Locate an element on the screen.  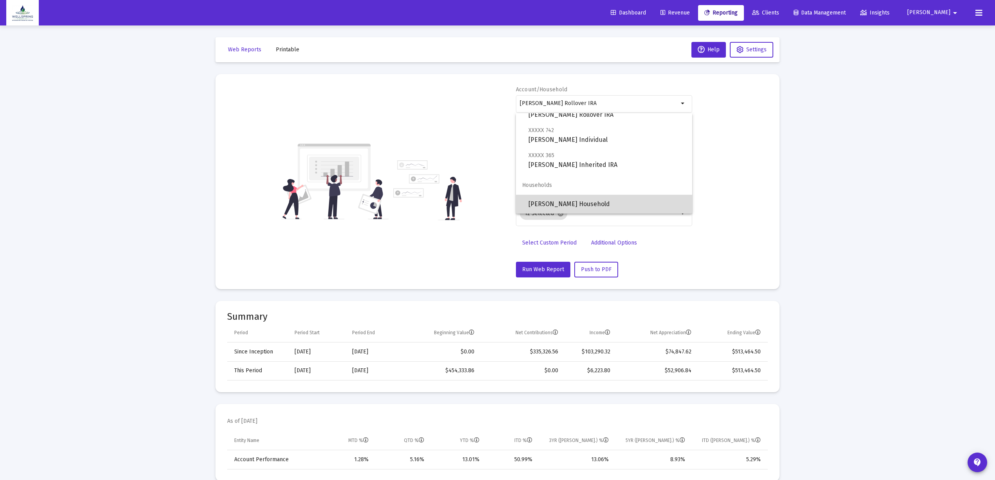
a: Reporting is located at coordinates (721, 13).